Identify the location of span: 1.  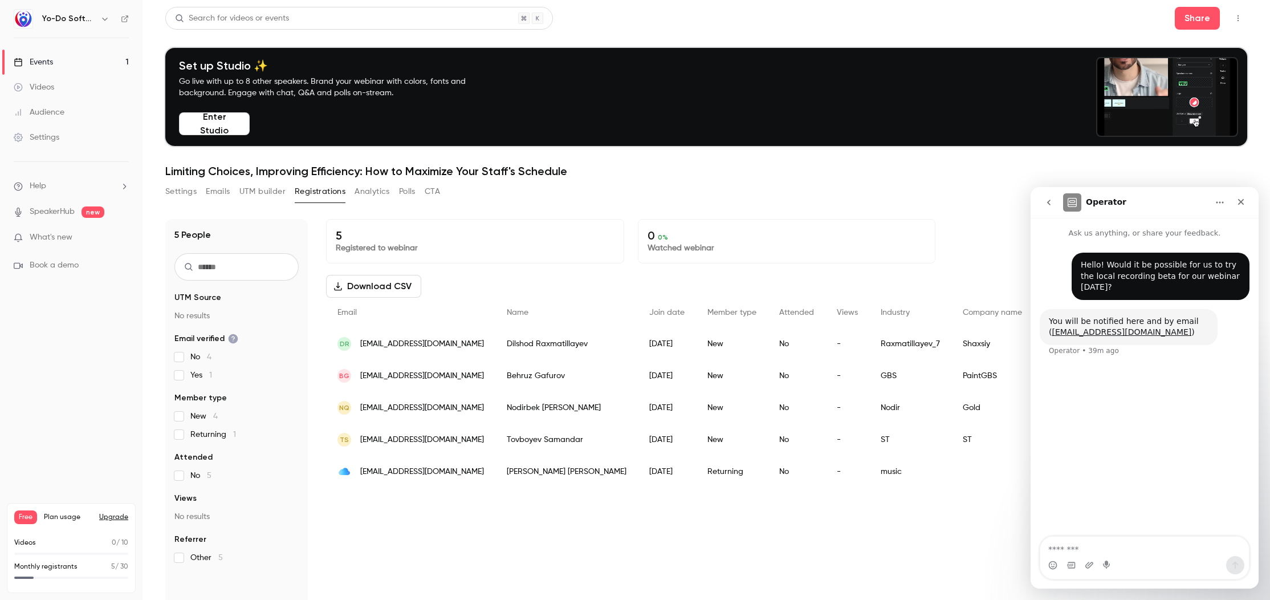
(210, 375).